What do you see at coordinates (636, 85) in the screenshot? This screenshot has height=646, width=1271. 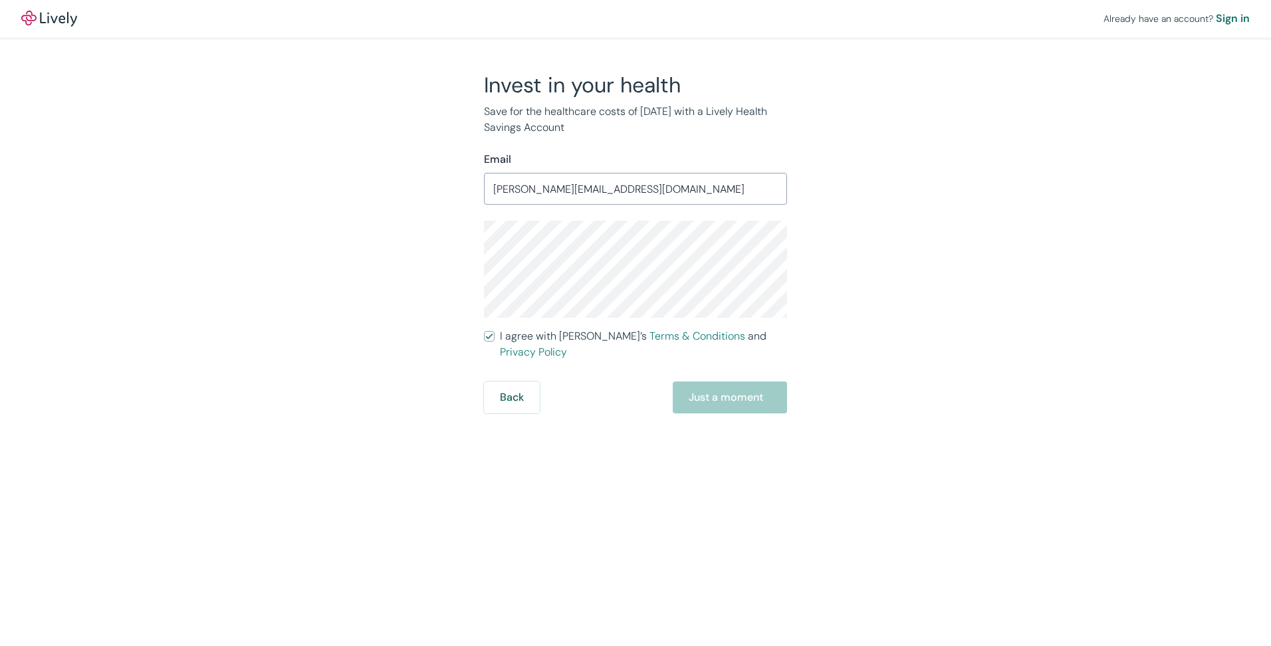 I see `h2: Invest in your health` at bounding box center [636, 85].